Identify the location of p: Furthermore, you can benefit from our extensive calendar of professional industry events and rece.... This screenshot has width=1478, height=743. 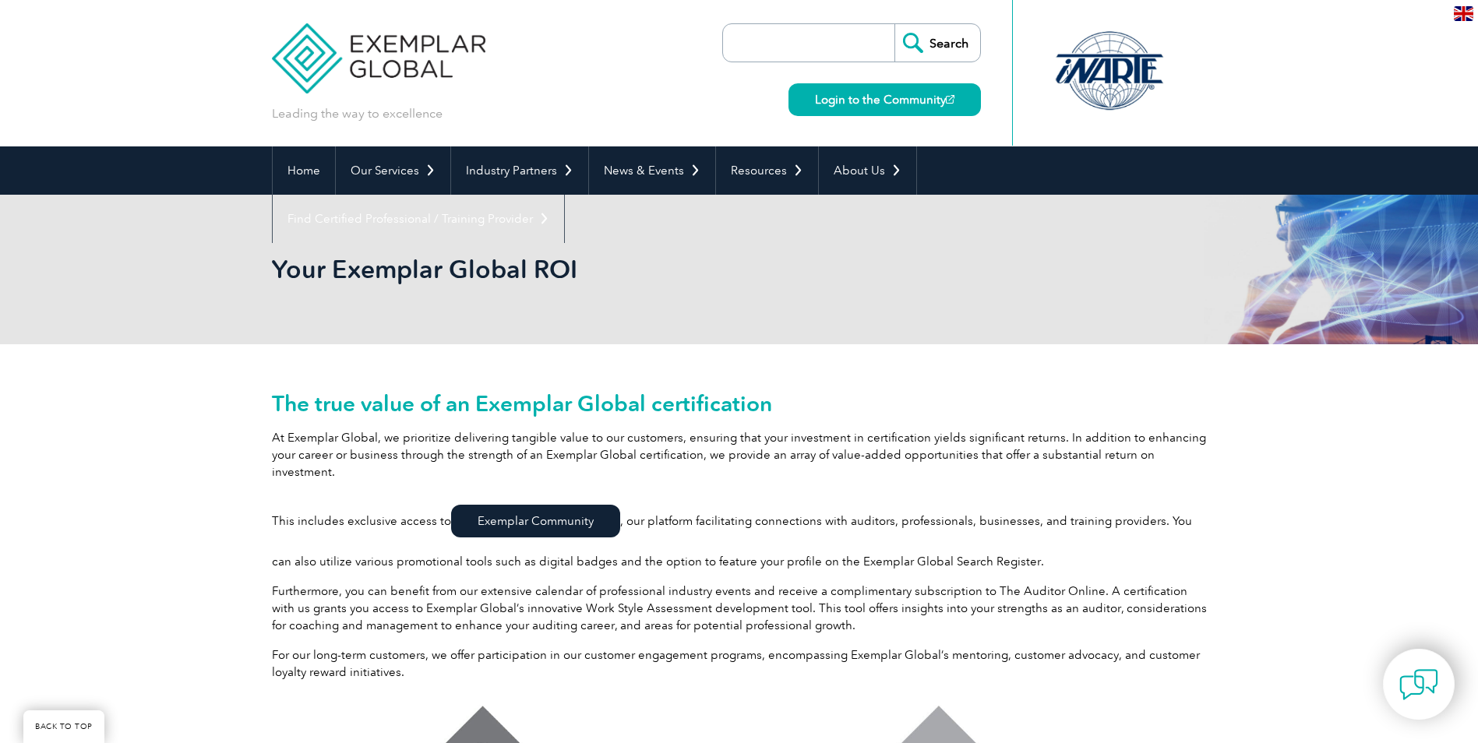
(739, 609).